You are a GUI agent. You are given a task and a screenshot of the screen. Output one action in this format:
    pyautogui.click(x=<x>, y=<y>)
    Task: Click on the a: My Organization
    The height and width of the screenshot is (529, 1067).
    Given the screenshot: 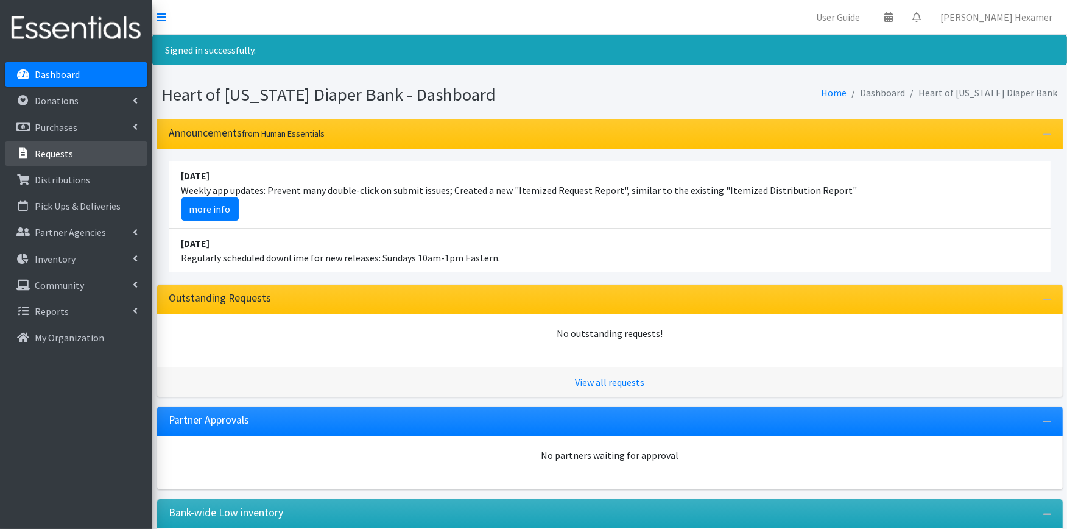 What is the action you would take?
    pyautogui.click(x=76, y=337)
    